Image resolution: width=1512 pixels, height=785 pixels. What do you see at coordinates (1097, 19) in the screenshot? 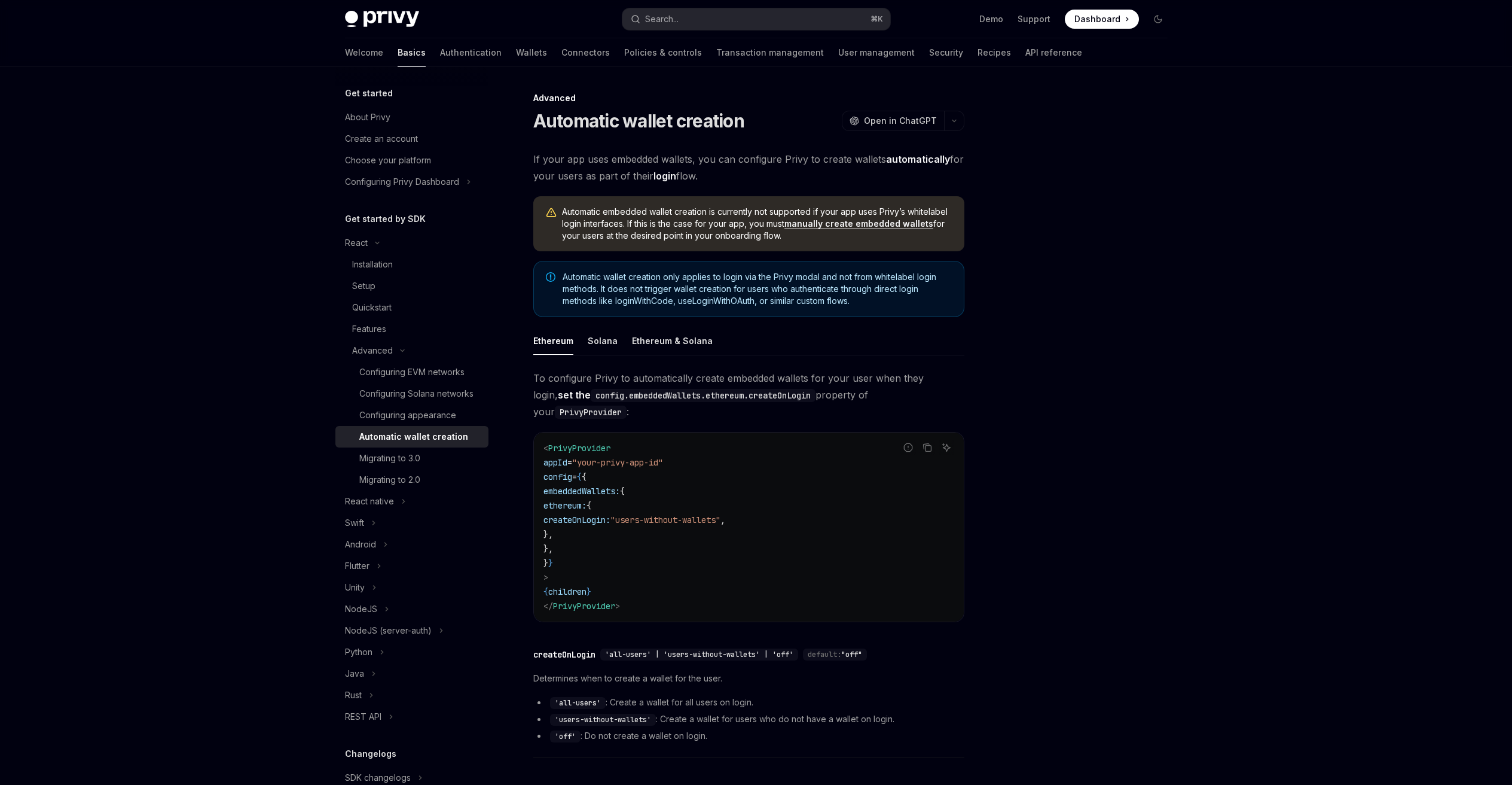
I see `span: Dashboard` at bounding box center [1097, 19].